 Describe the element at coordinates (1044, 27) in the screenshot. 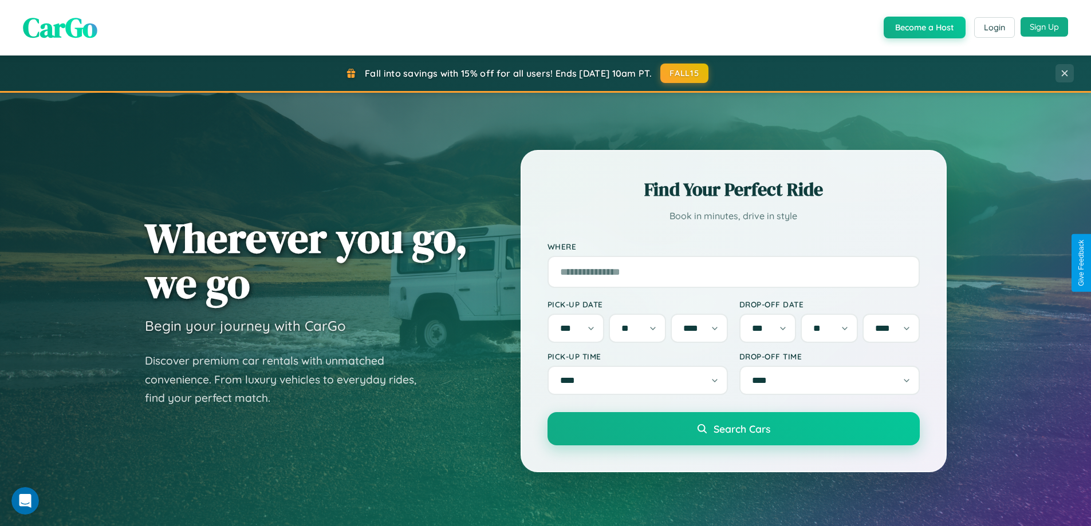

I see `button: Sign Up` at that location.